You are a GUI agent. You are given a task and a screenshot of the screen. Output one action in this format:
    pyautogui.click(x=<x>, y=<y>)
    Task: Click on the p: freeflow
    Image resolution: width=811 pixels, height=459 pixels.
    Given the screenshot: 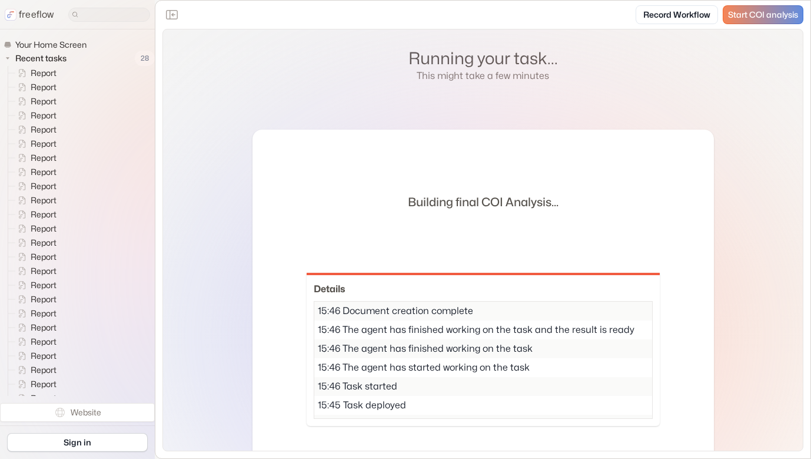 What is the action you would take?
    pyautogui.click(x=37, y=15)
    